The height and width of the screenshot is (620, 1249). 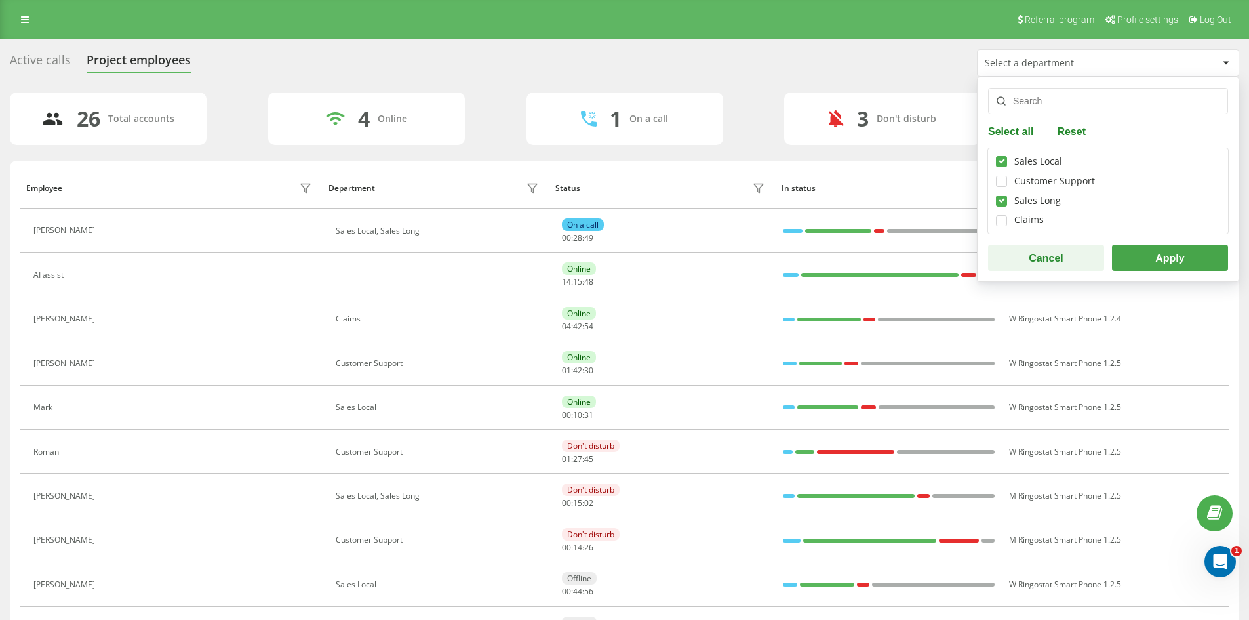 I want to click on div: Roman, so click(x=48, y=452).